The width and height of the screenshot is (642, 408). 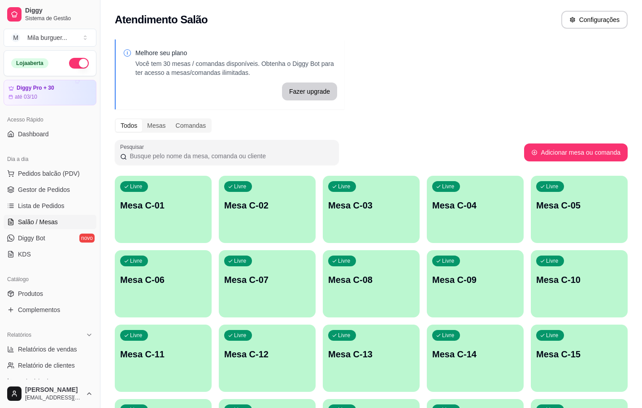 I want to click on a: Lista de Pedidos, so click(x=50, y=206).